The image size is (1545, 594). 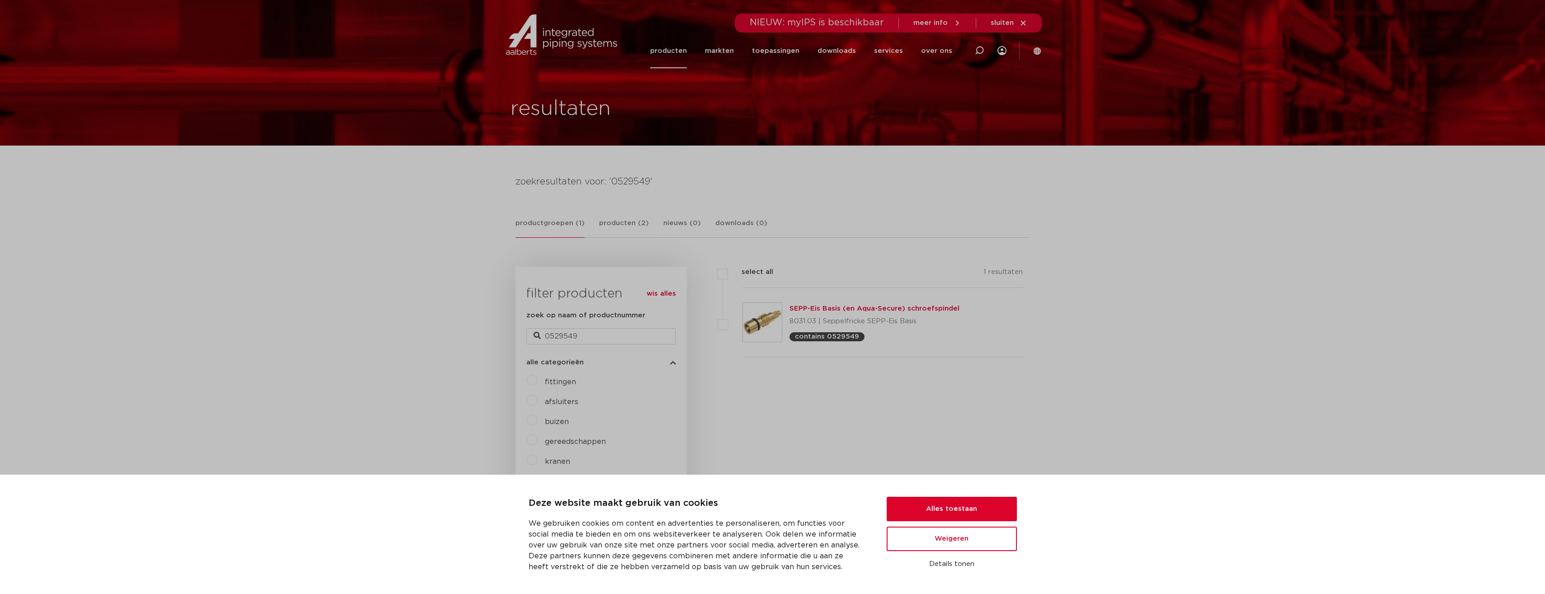 What do you see at coordinates (952, 509) in the screenshot?
I see `button: Alles toestaan` at bounding box center [952, 509].